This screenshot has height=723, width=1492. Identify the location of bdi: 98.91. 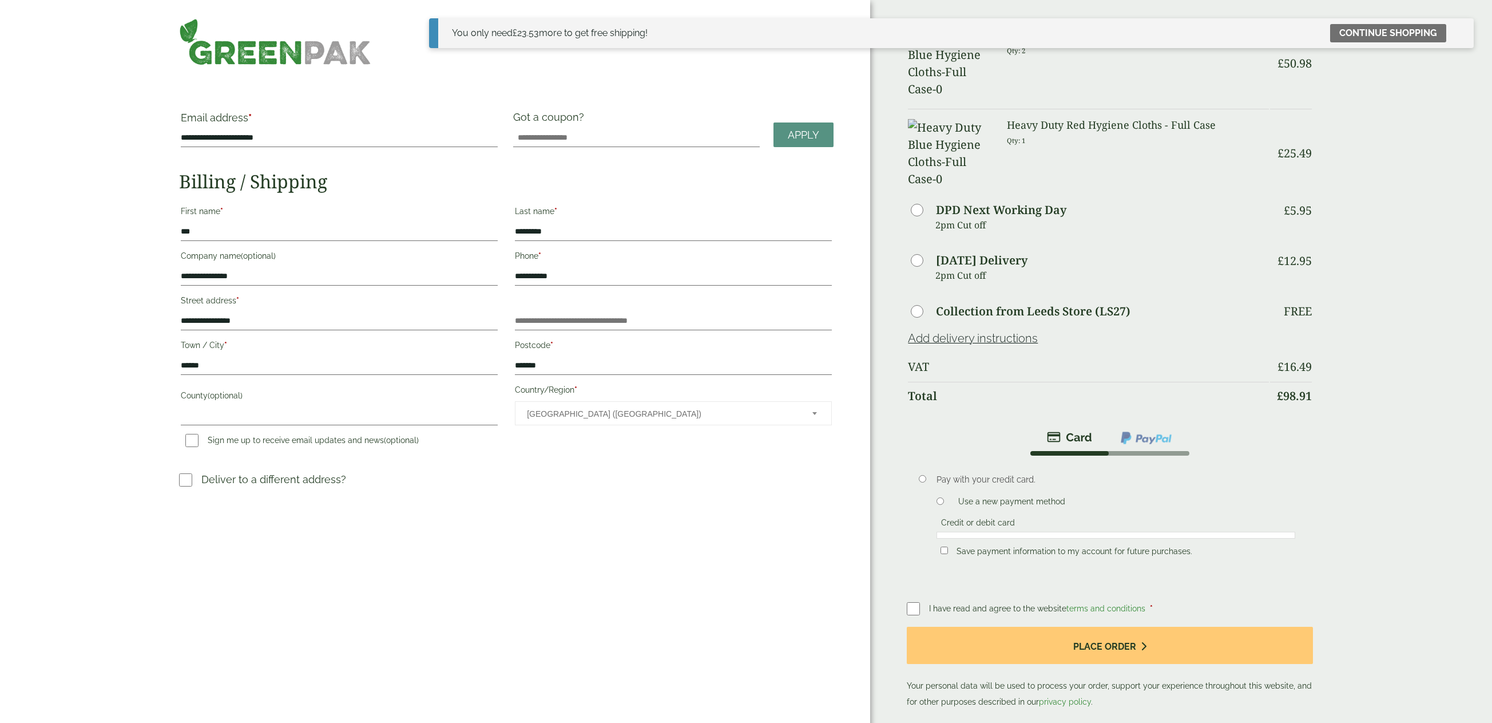
(1294, 395).